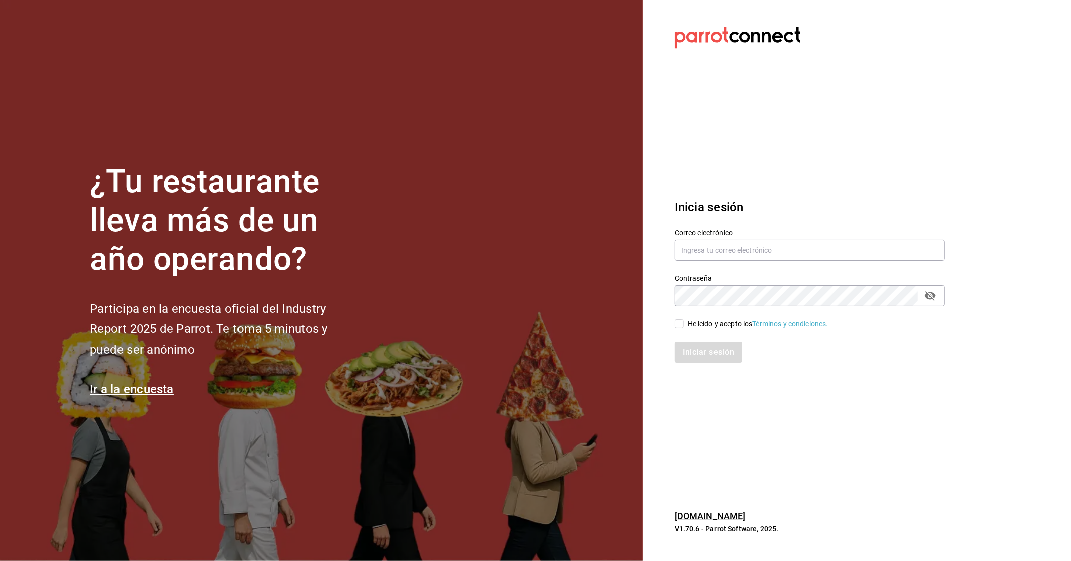 The width and height of the screenshot is (1071, 561). Describe the element at coordinates (226, 330) in the screenshot. I see `h2: Participa en la encuesta oficial del Industry Report 2025 de Parrot. Te toma 5 minutos y puede se...` at that location.